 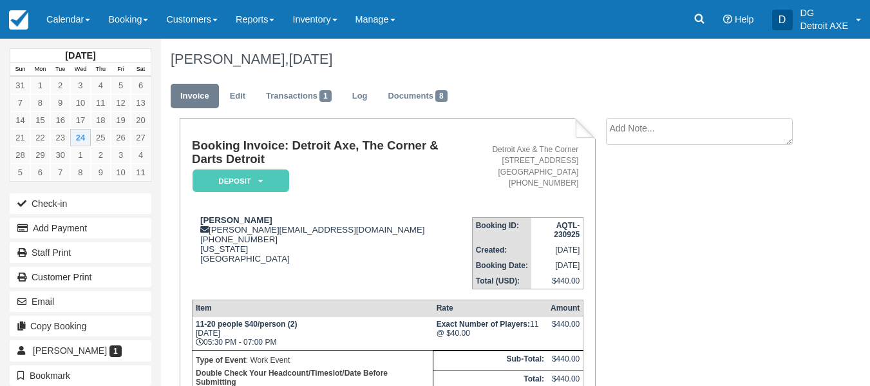 I want to click on a: 30, so click(x=60, y=155).